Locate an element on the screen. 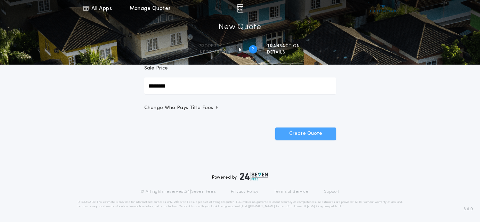 The width and height of the screenshot is (480, 222). p: Sale Price is located at coordinates (156, 69).